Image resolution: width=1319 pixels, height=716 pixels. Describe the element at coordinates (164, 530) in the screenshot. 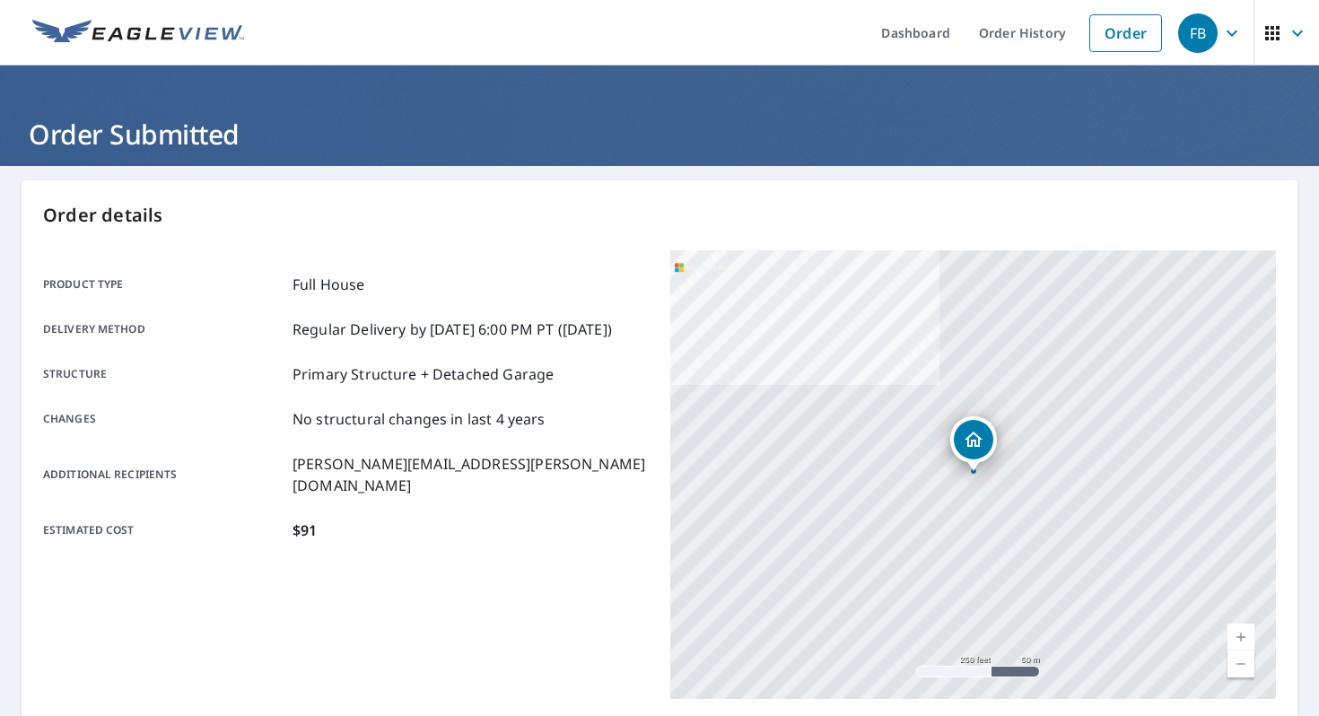

I see `p: Estimated cost` at that location.